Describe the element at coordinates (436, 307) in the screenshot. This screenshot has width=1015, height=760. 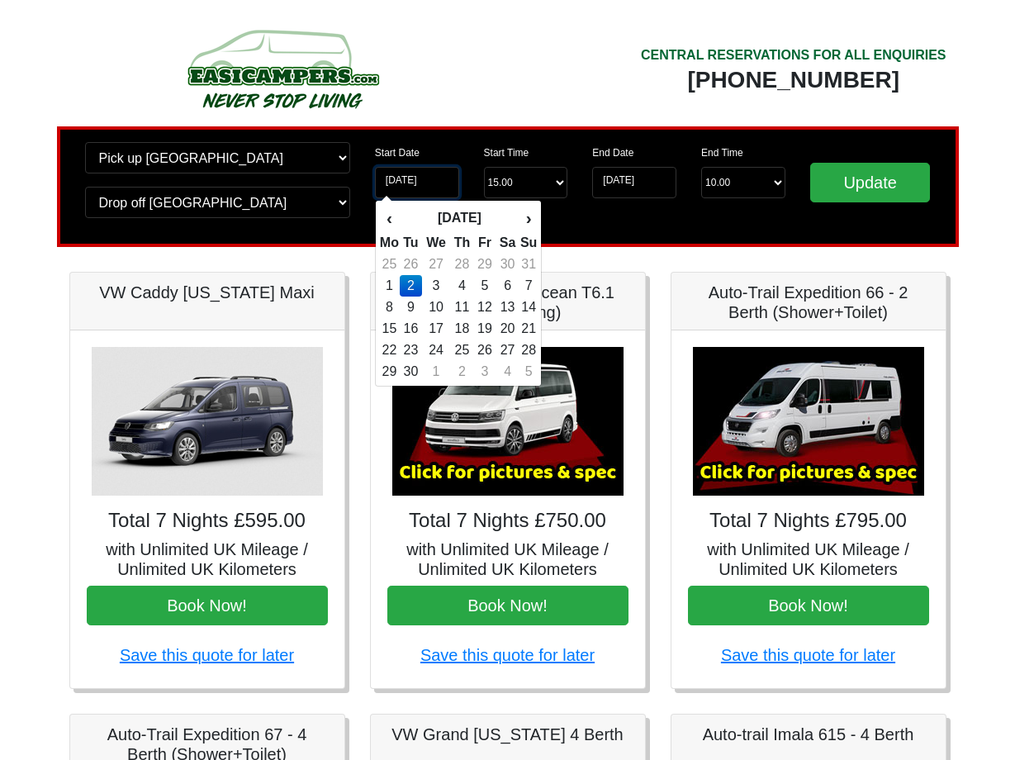
I see `td: 10` at that location.